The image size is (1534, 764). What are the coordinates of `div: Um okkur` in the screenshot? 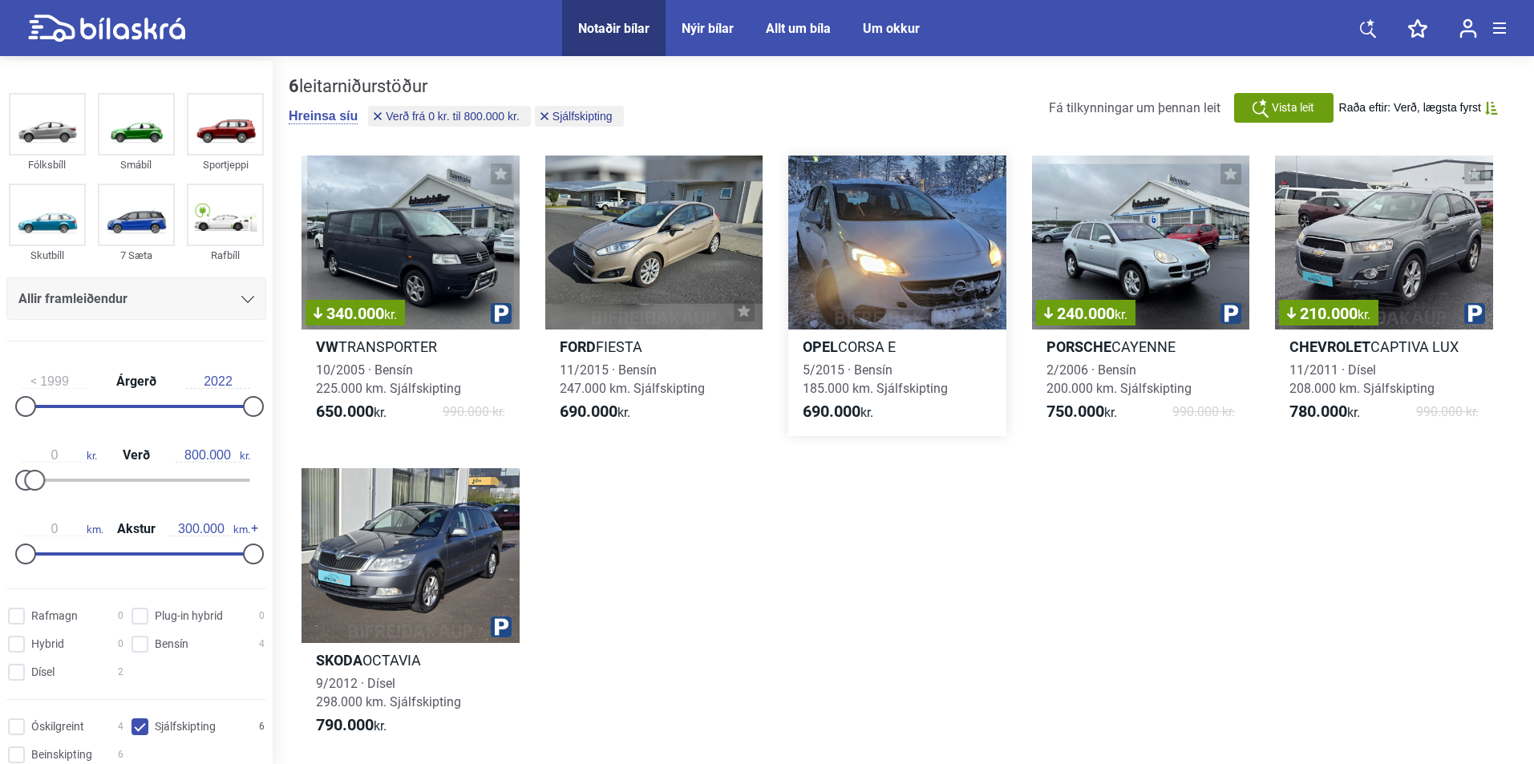 It's located at (891, 28).